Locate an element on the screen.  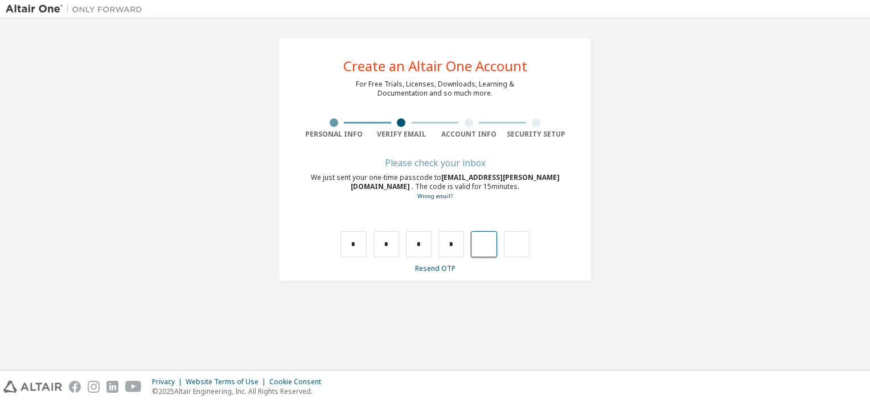
img: linkedin.svg is located at coordinates (112, 386).